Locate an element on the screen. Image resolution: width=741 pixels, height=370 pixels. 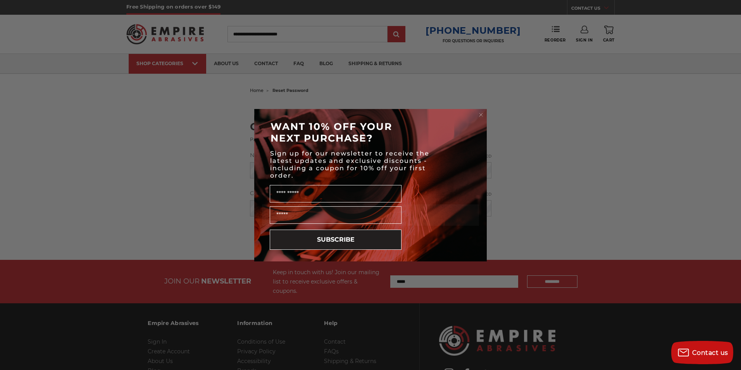
span: Contact us is located at coordinates (710, 352).